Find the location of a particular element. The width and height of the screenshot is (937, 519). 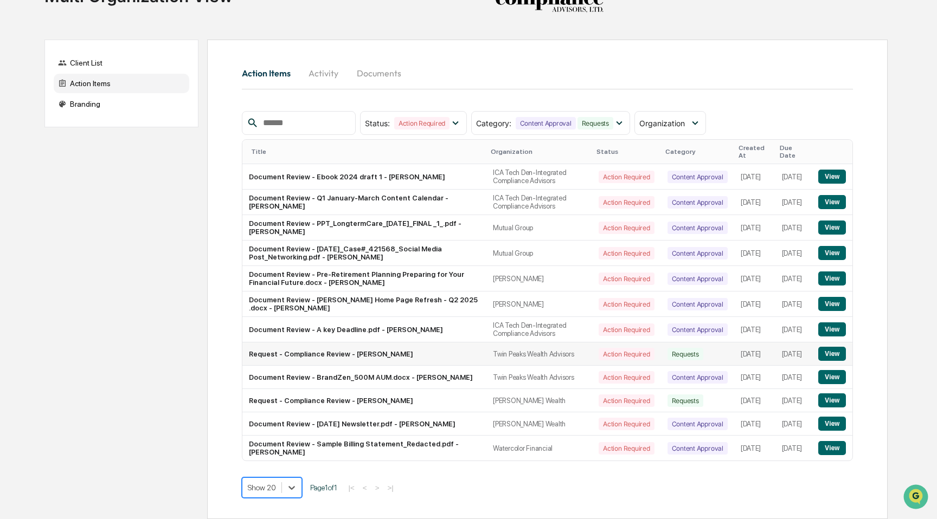

img: 1746055101610-c473b297-6a78-478c-a979-82029cc54cd1 is located at coordinates (21, 93).